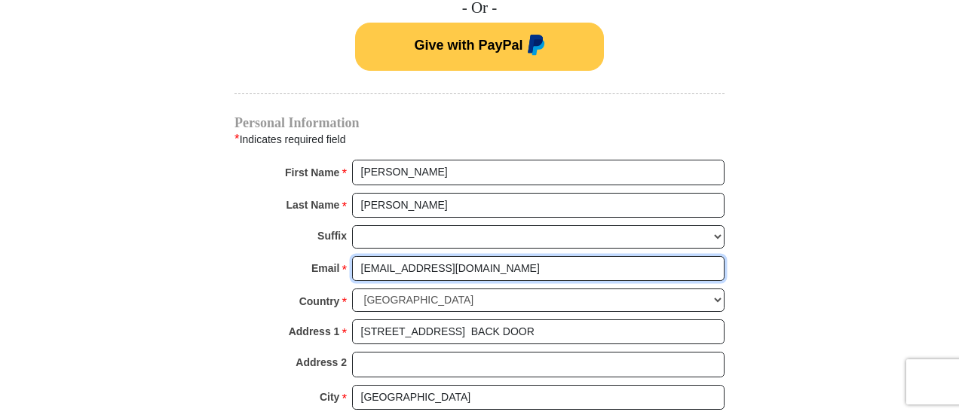 Image resolution: width=959 pixels, height=415 pixels. I want to click on strong: Country, so click(320, 302).